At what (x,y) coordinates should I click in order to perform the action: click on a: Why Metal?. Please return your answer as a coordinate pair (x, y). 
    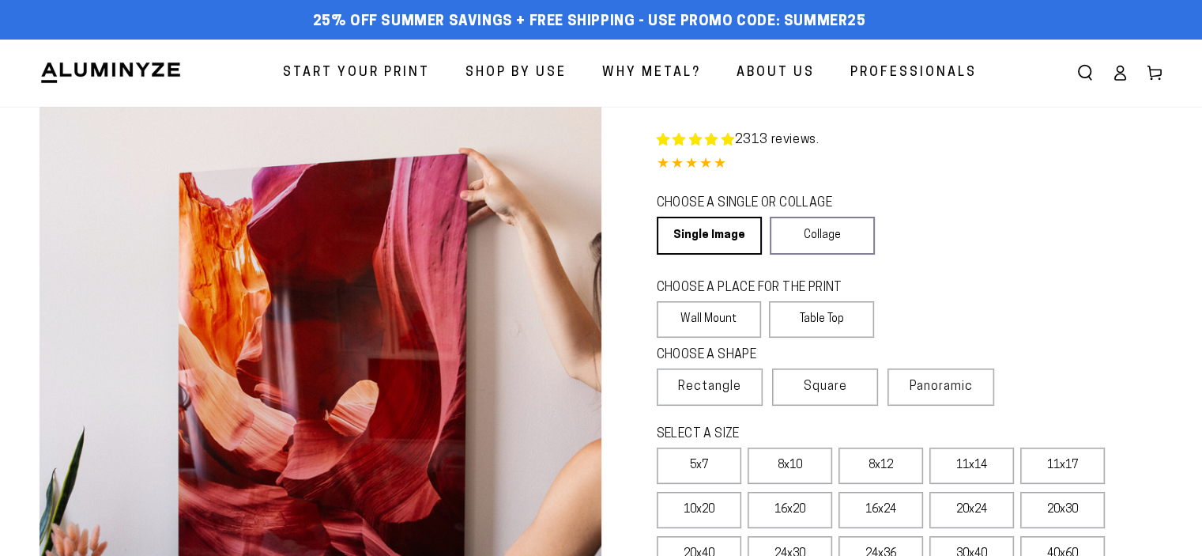
    Looking at the image, I should click on (651, 73).